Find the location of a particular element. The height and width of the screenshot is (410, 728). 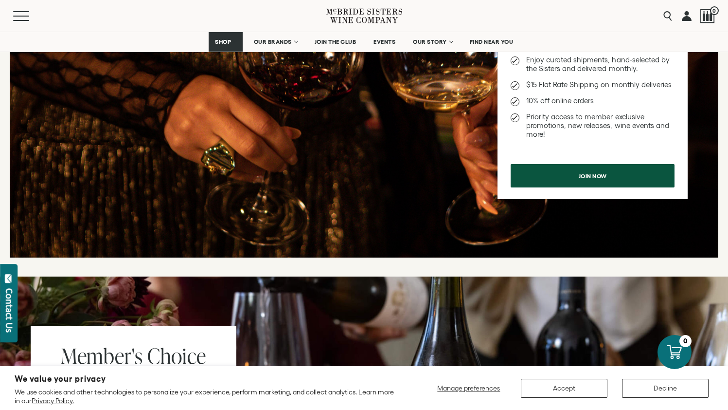

span: Member's is located at coordinates (102, 355).